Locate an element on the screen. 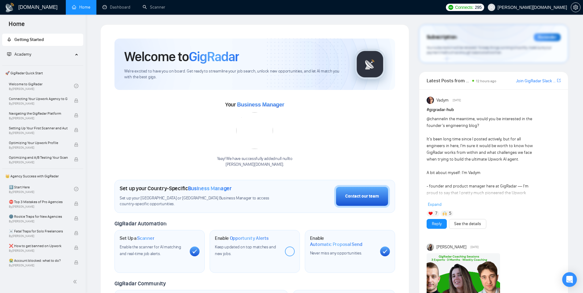 The image size is (583, 293). span: 295 is located at coordinates (478, 7).